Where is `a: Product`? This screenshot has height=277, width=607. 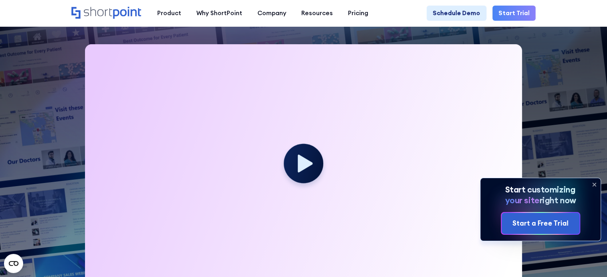
a: Product is located at coordinates (169, 13).